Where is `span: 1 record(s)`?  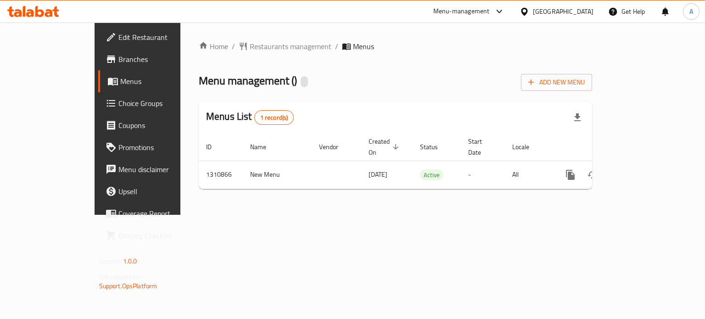 span: 1 record(s) is located at coordinates (274, 117).